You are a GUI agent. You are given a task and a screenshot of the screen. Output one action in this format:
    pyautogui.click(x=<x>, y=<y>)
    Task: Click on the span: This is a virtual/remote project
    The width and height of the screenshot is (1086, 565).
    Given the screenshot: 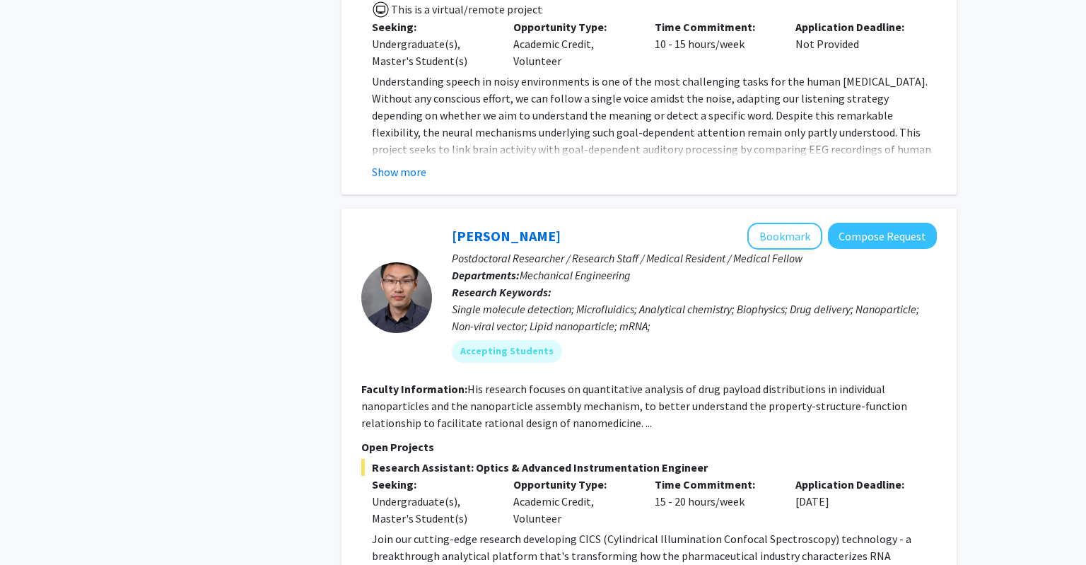 What is the action you would take?
    pyautogui.click(x=466, y=9)
    